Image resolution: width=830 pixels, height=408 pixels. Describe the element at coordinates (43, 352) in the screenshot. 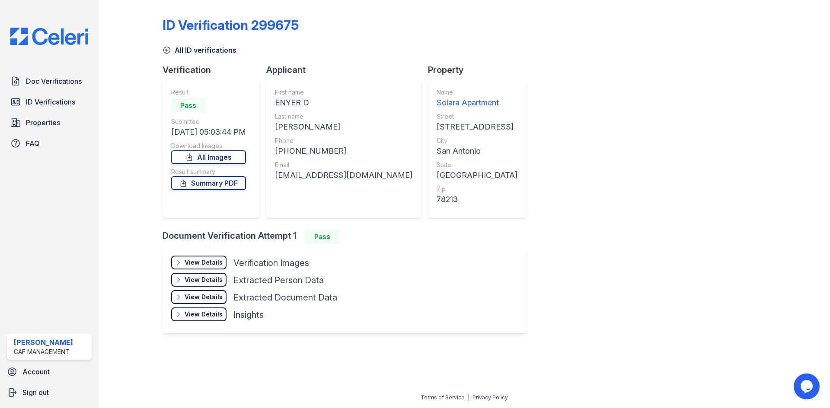

I see `div: CAF Management` at that location.